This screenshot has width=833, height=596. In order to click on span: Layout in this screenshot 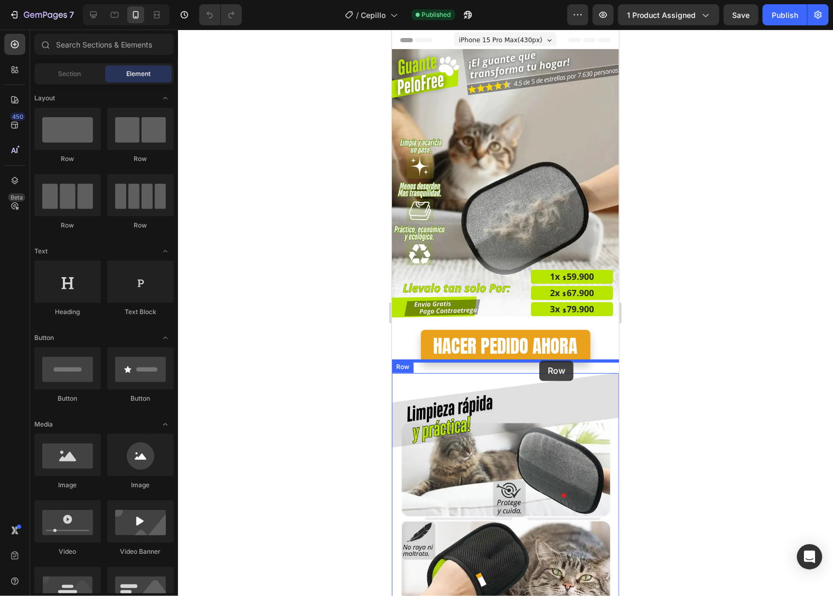, I will do `click(44, 98)`.